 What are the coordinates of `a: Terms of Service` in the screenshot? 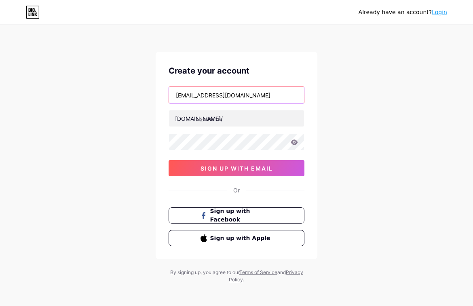 It's located at (258, 272).